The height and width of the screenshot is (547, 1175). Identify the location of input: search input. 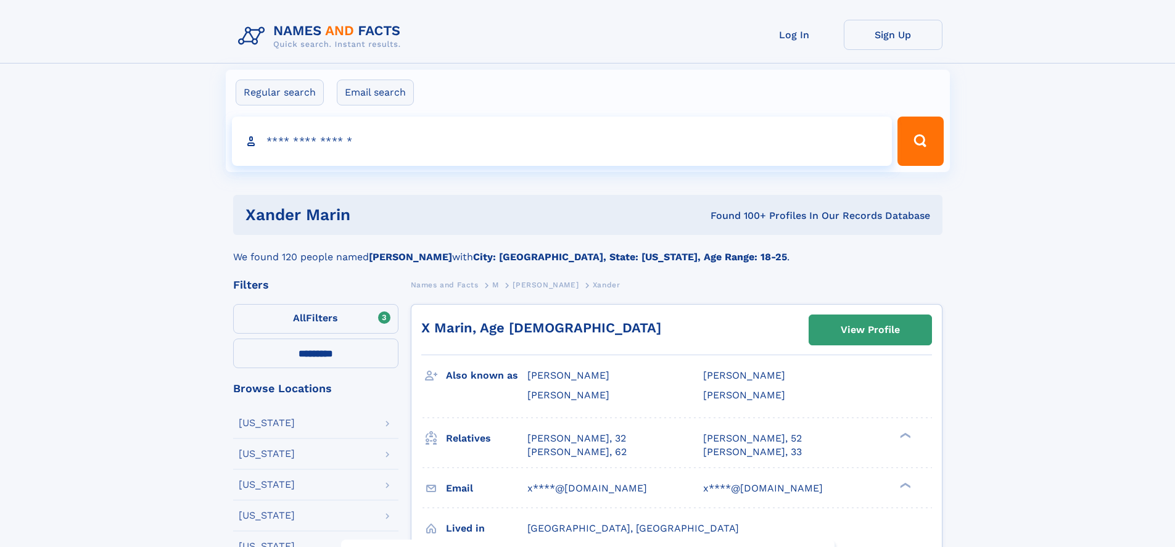
(562, 141).